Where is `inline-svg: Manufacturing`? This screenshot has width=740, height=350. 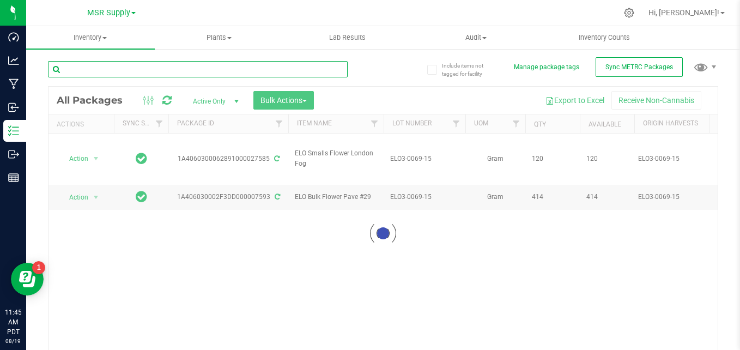 inline-svg: Manufacturing is located at coordinates (14, 84).